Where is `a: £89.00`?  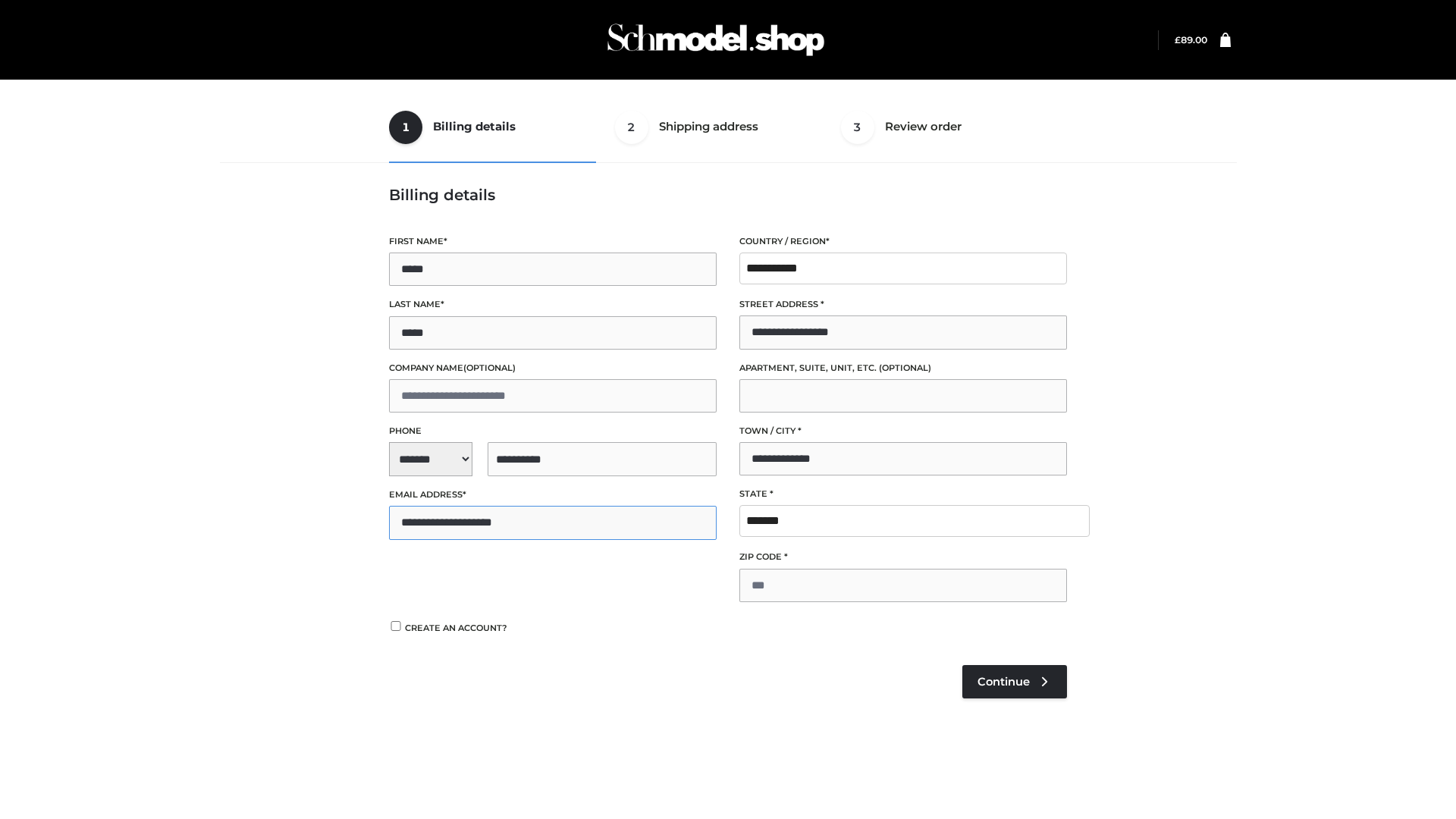
a: £89.00 is located at coordinates (1190, 40).